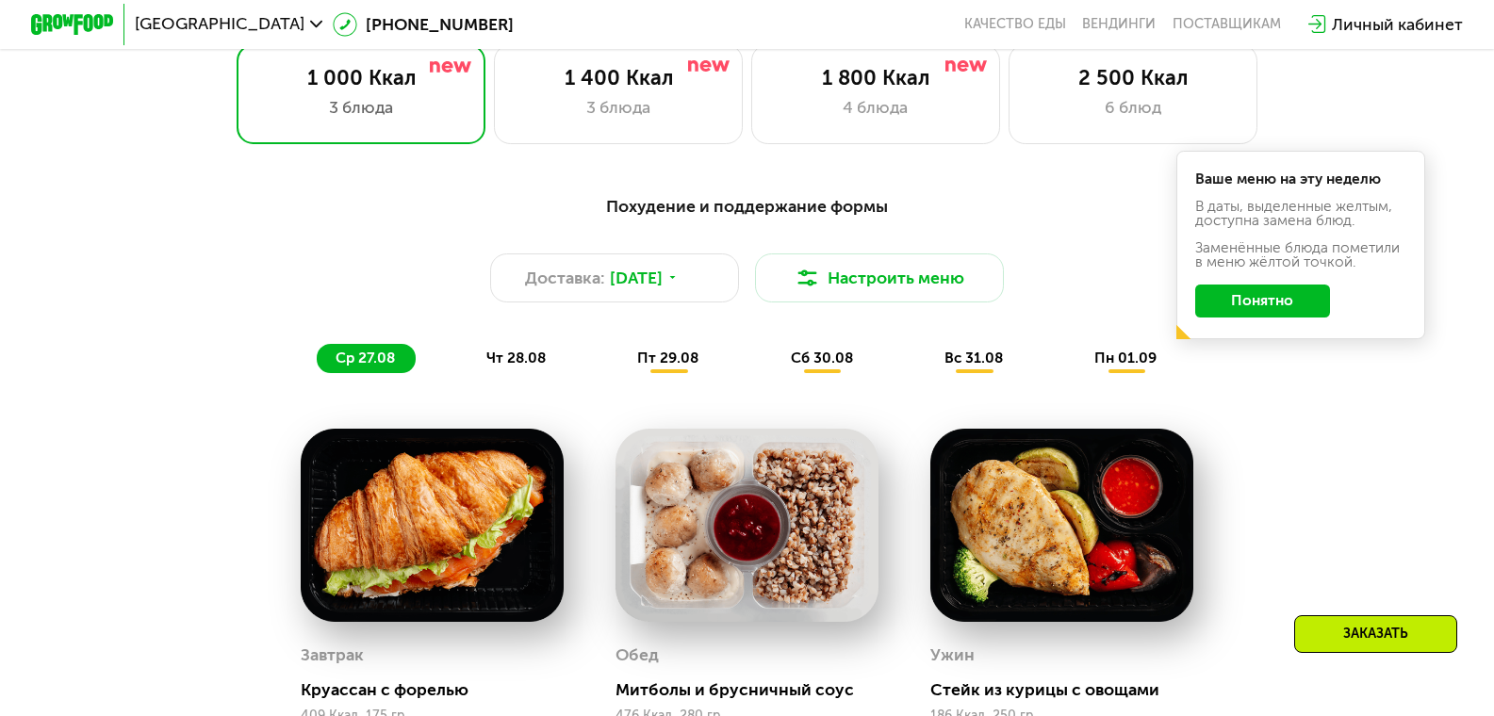 The width and height of the screenshot is (1494, 716). What do you see at coordinates (667, 358) in the screenshot?
I see `span: пт 29.08` at bounding box center [667, 358].